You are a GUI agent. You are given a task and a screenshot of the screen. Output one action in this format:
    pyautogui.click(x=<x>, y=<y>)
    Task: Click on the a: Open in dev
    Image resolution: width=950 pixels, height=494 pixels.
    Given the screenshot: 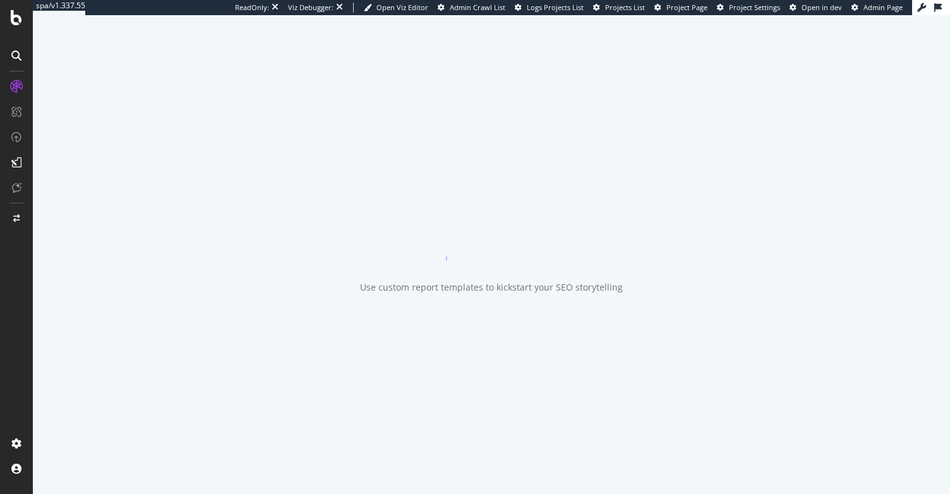 What is the action you would take?
    pyautogui.click(x=815, y=8)
    